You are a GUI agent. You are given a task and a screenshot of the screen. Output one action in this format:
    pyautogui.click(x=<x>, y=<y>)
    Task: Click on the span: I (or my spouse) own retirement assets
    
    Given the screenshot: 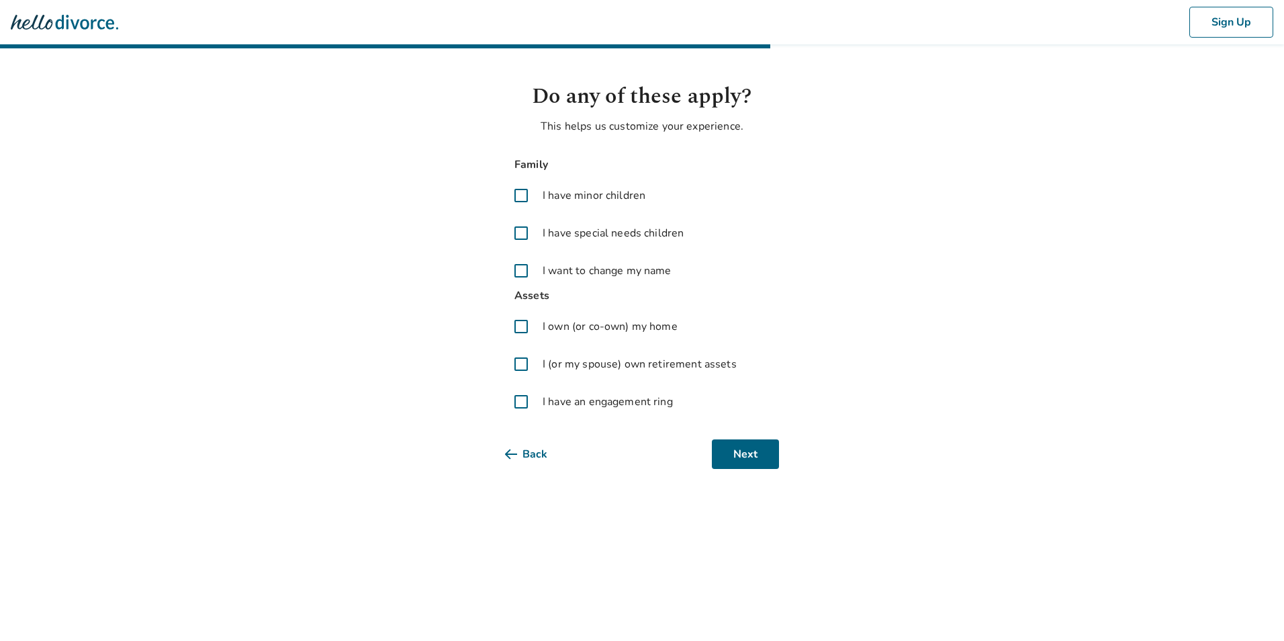 What is the action you would take?
    pyautogui.click(x=639, y=364)
    